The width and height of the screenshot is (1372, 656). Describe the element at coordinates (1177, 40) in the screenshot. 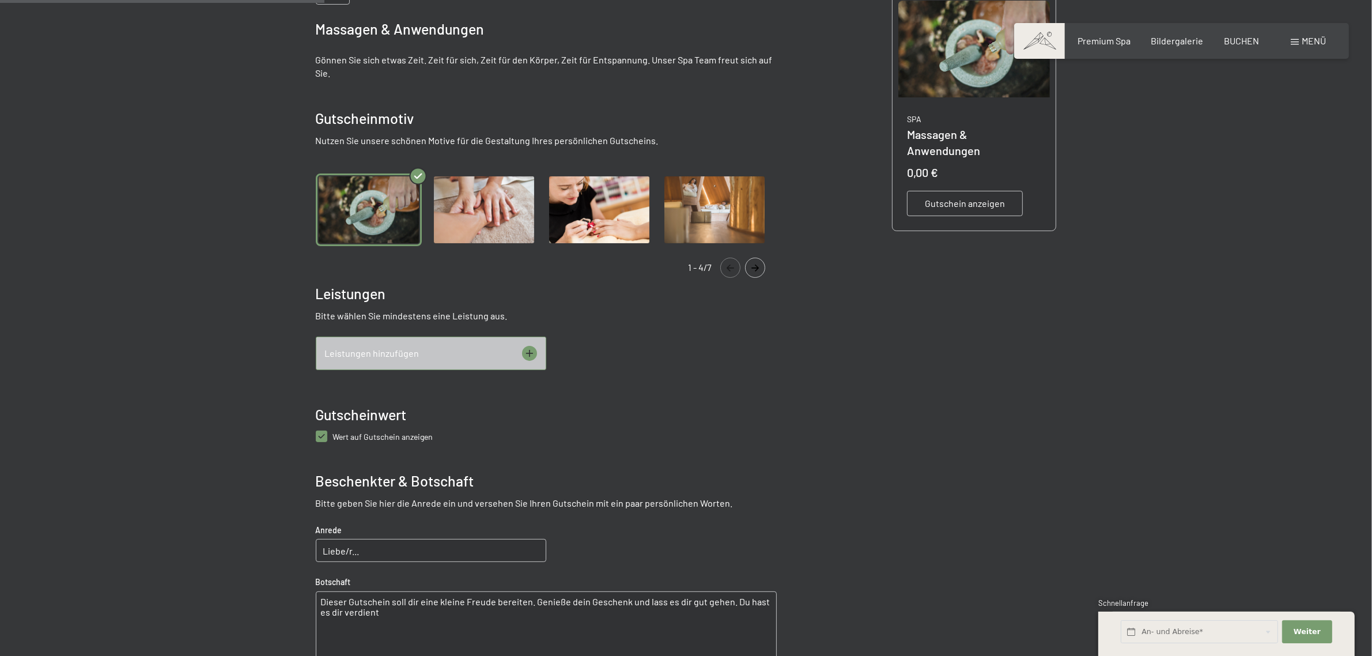

I see `span: Bildergalerie` at that location.